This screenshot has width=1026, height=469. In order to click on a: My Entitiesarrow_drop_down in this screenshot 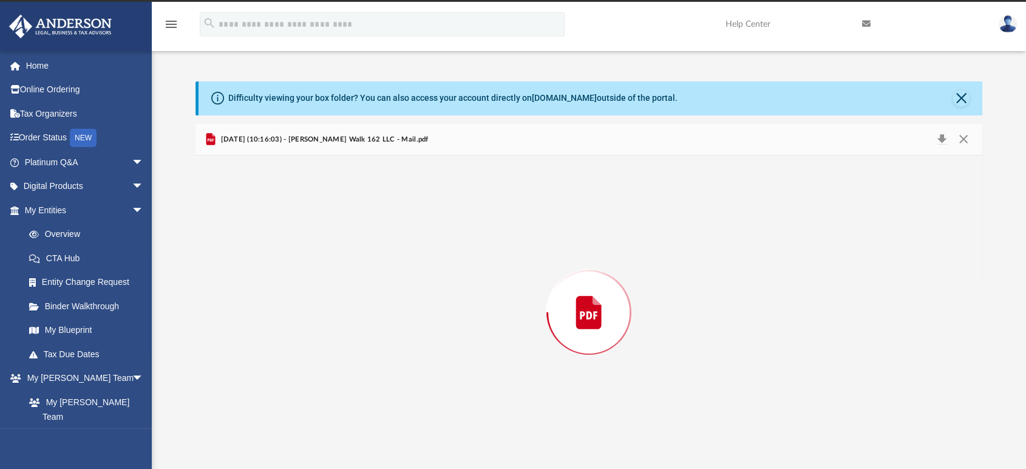, I will do `click(85, 210)`.